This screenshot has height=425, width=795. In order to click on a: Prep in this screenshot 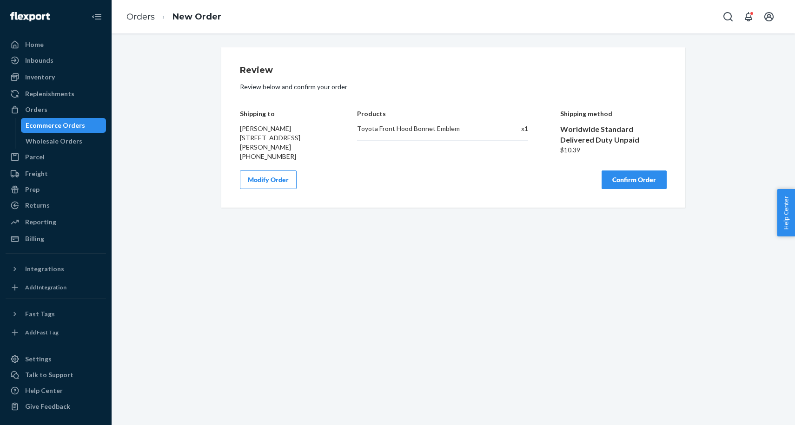, I will do `click(56, 190)`.